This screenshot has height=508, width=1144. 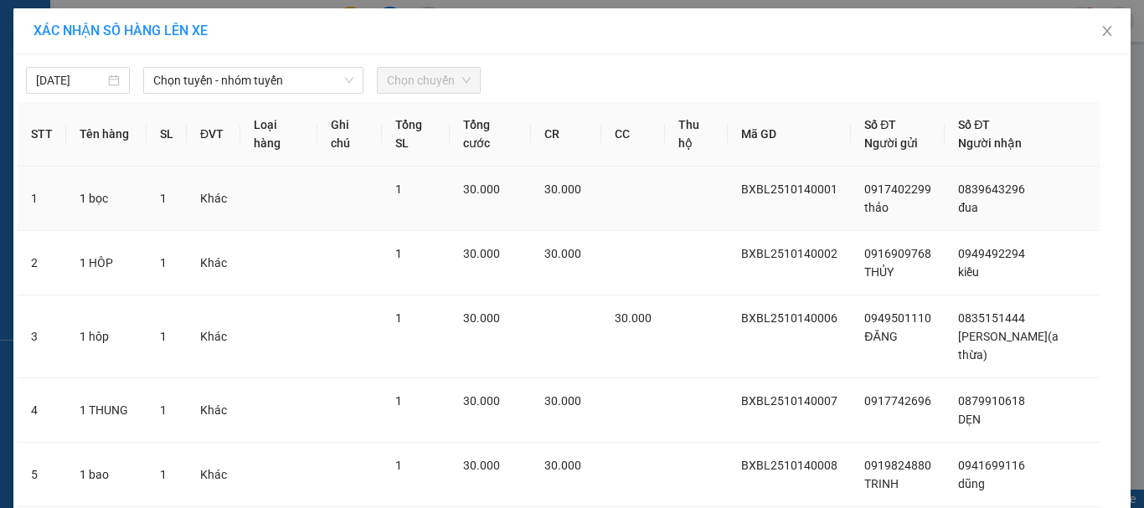 I want to click on span: BXBL2510140006, so click(x=789, y=318).